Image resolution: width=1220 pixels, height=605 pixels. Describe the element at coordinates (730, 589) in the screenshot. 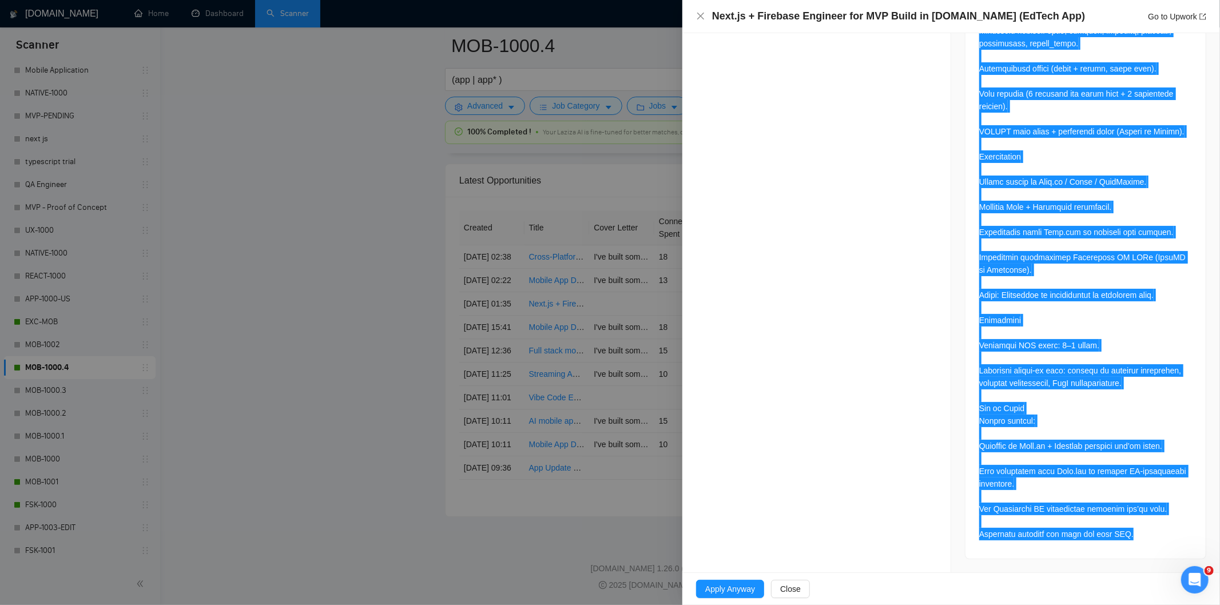

I see `span: Apply Anyway` at that location.